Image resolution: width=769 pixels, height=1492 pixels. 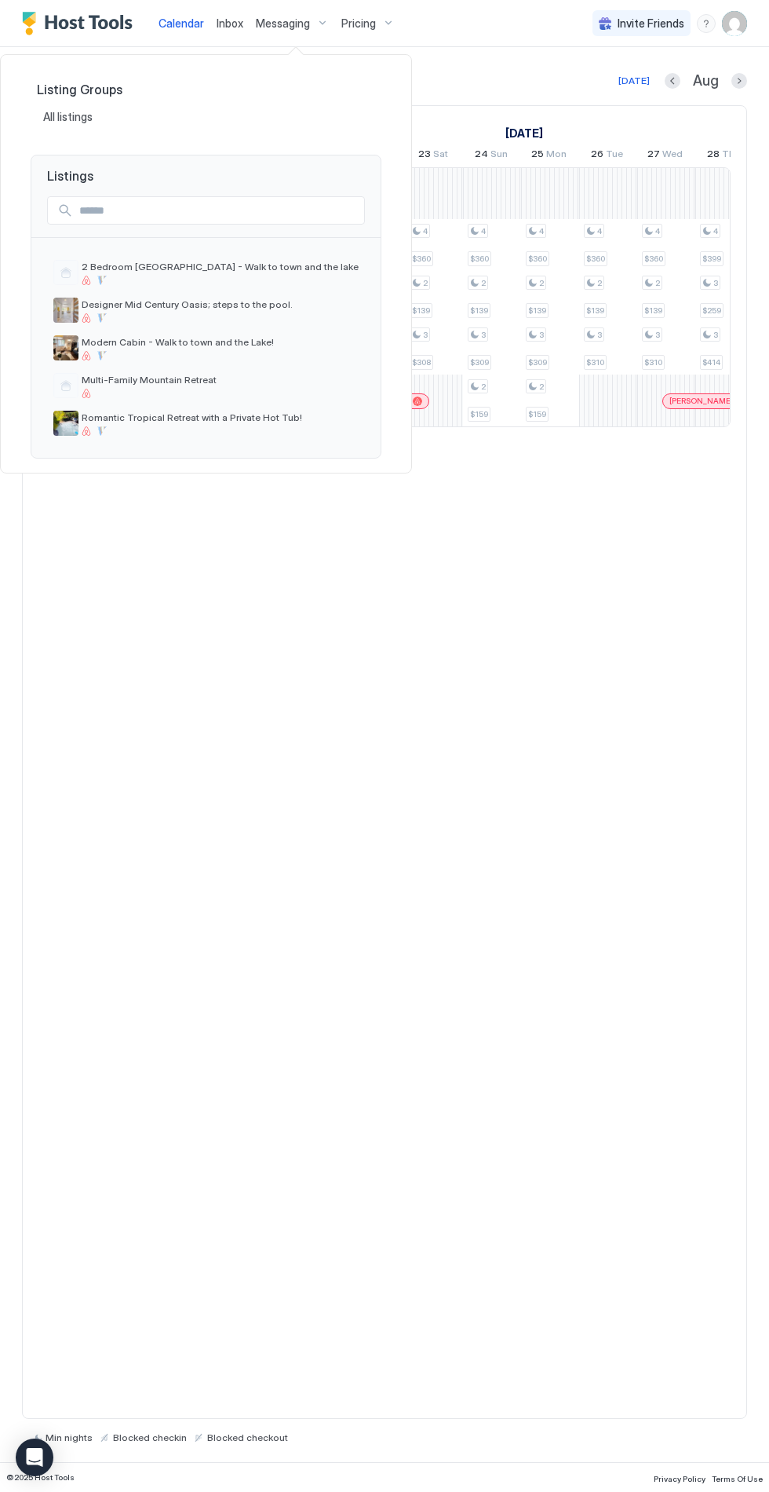 What do you see at coordinates (35, 1457) in the screenshot?
I see `div: Open Intercom Messenger` at bounding box center [35, 1457].